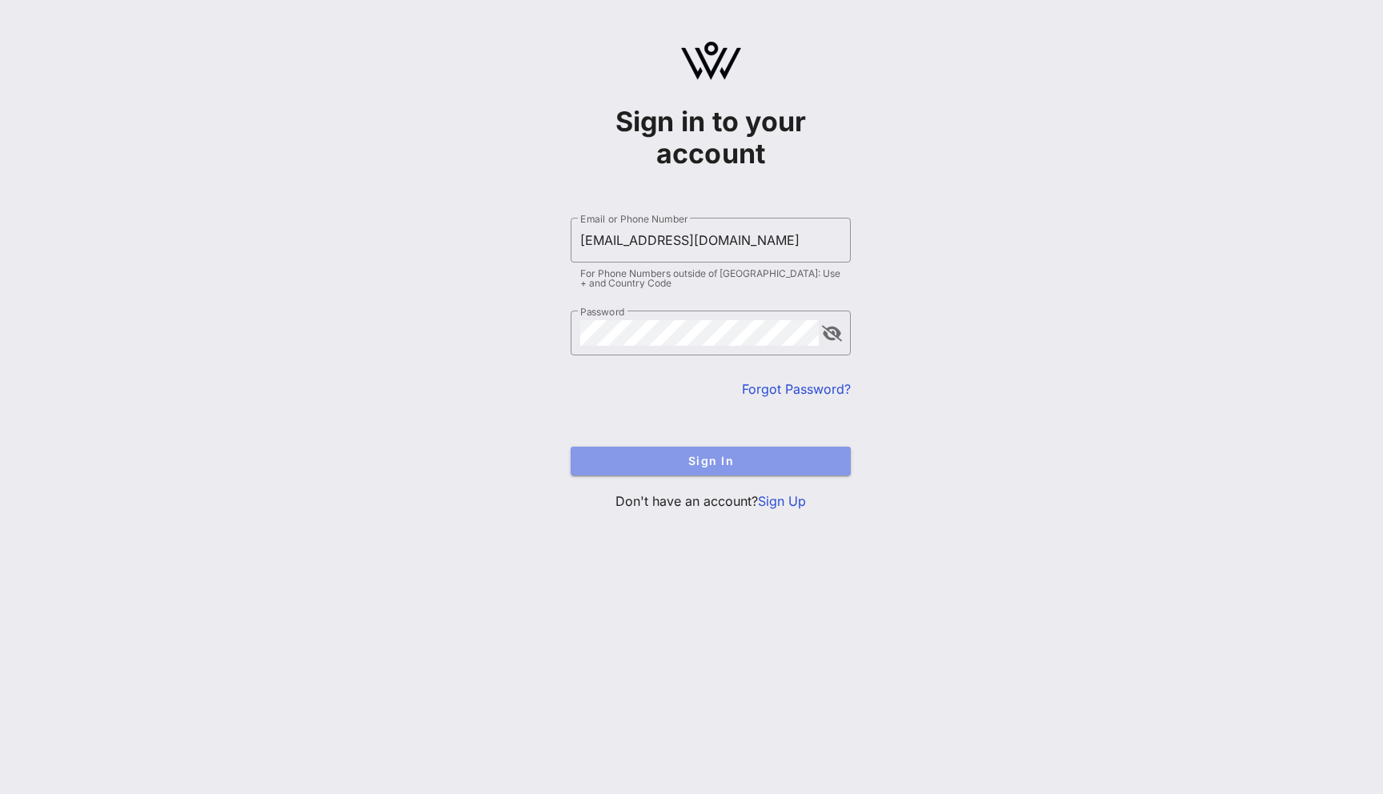 The width and height of the screenshot is (1383, 794). What do you see at coordinates (711, 138) in the screenshot?
I see `h1: Sign in to your account` at bounding box center [711, 138].